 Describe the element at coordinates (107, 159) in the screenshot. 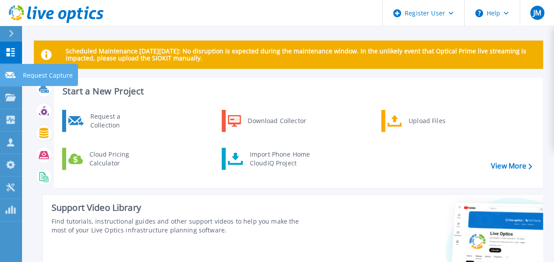

I see `a: Cloud Pricing Calculator` at that location.